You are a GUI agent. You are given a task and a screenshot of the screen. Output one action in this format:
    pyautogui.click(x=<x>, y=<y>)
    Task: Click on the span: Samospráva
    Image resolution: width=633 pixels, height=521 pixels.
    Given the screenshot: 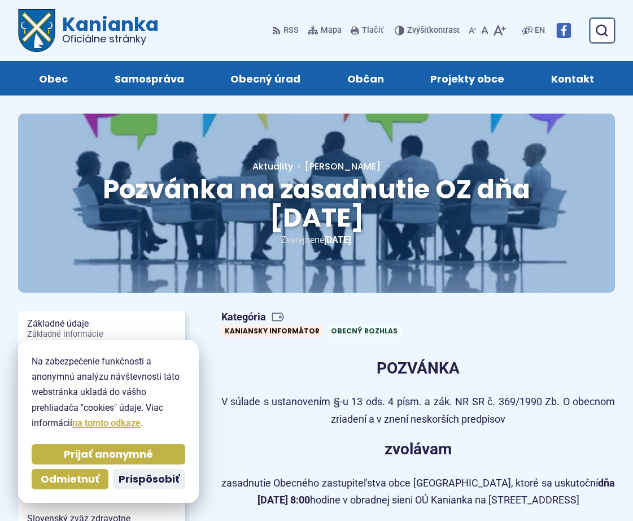 What is the action you would take?
    pyautogui.click(x=149, y=78)
    